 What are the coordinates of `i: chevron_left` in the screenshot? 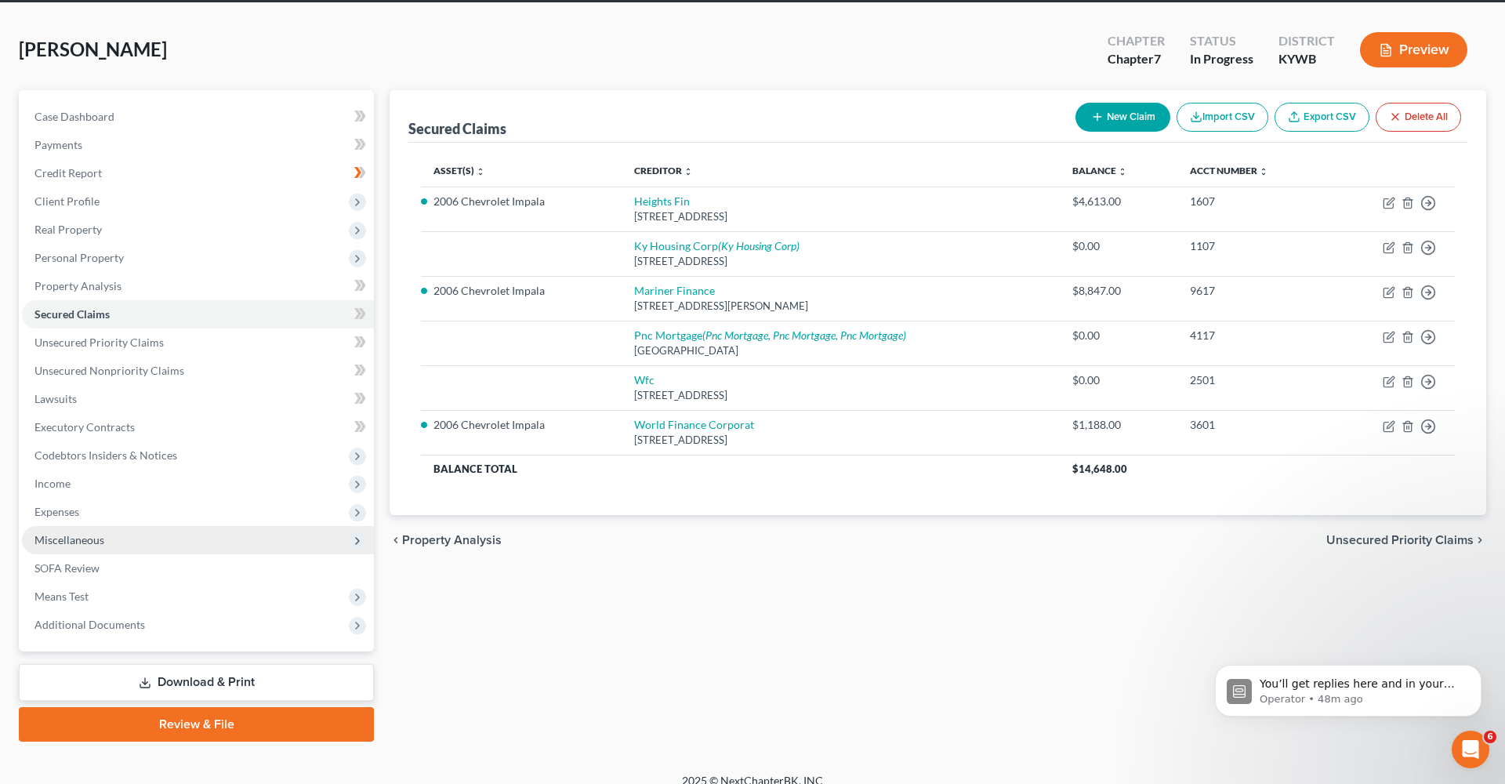 It's located at (396, 540).